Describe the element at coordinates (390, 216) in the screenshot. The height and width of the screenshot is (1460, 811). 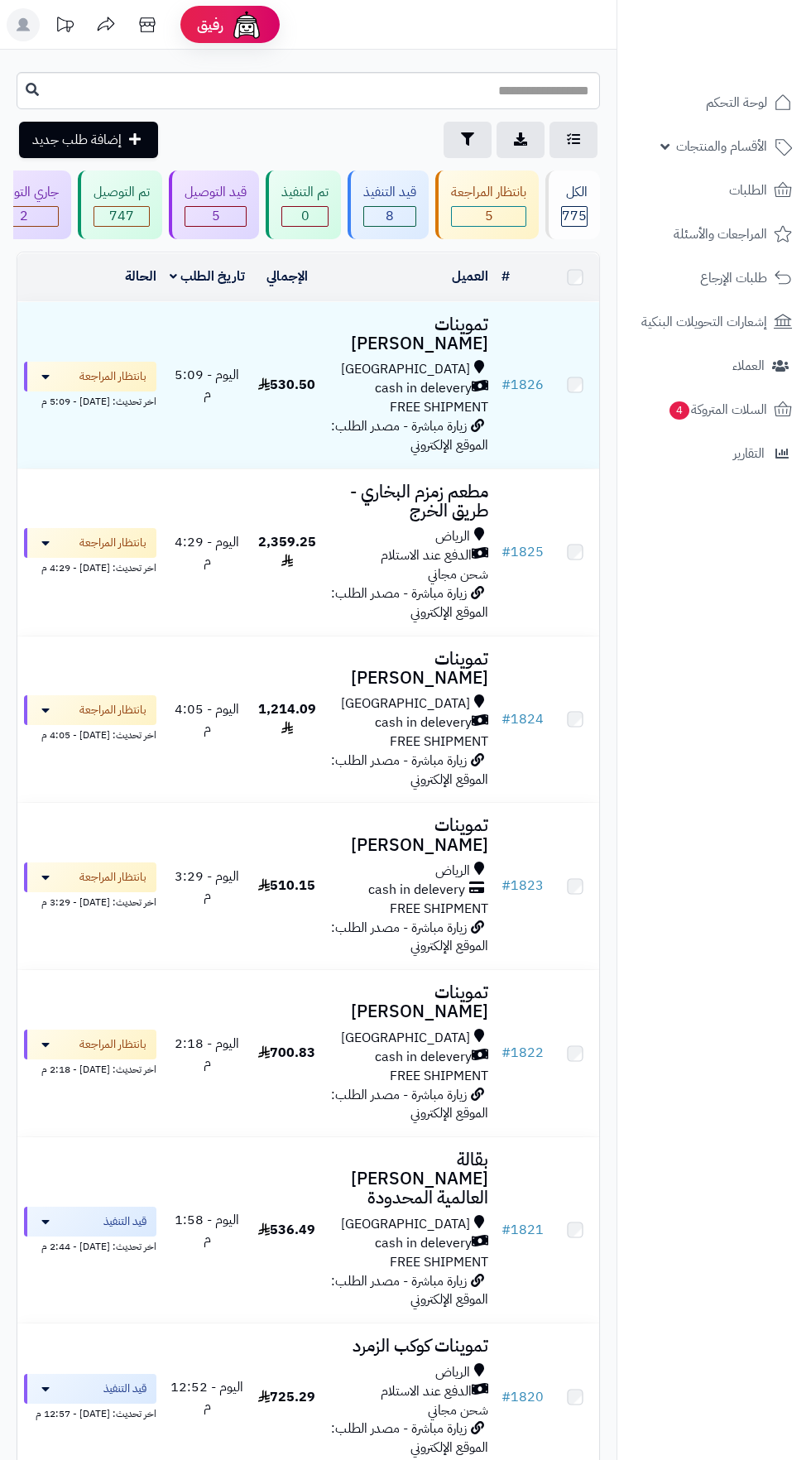
I see `div: 8` at that location.